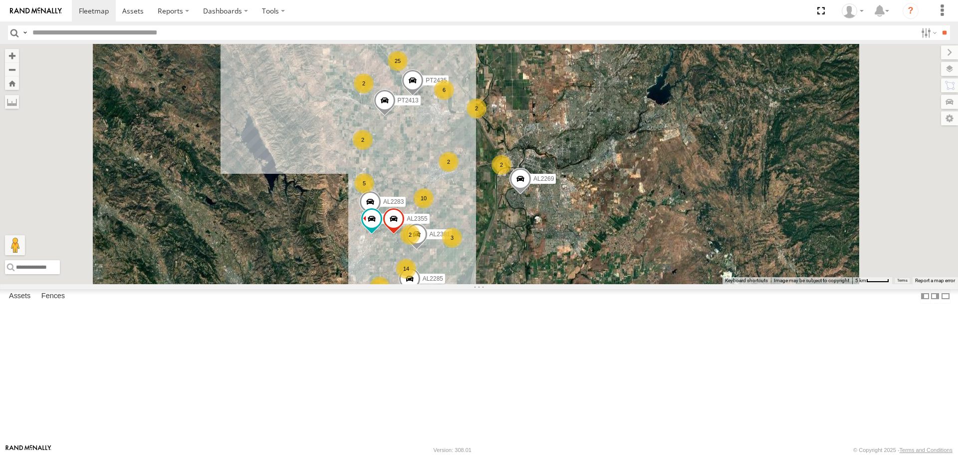  What do you see at coordinates (453, 450) in the screenshot?
I see `div: Version: 308.01` at bounding box center [453, 450].